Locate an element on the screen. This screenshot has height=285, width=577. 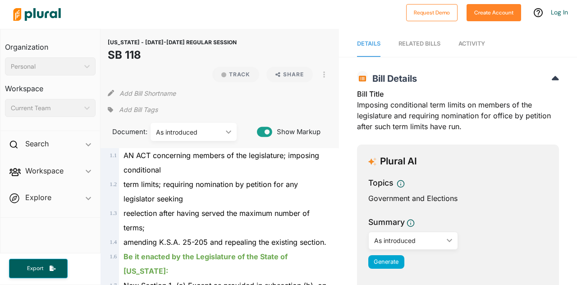
span: Show Markup is located at coordinates (296, 132).